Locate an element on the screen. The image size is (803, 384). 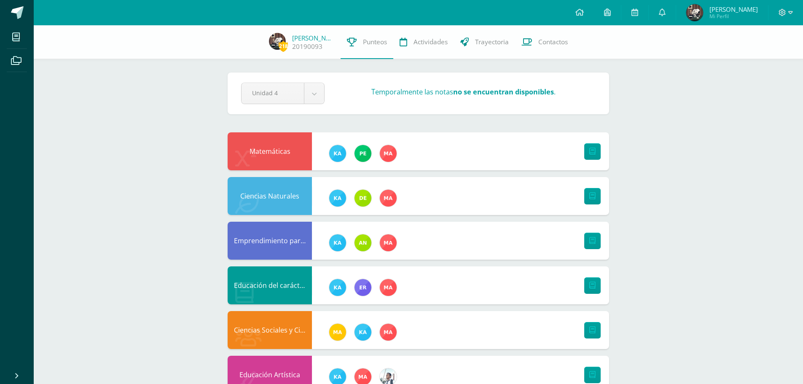
span: Unidad 4 is located at coordinates (273, 93).